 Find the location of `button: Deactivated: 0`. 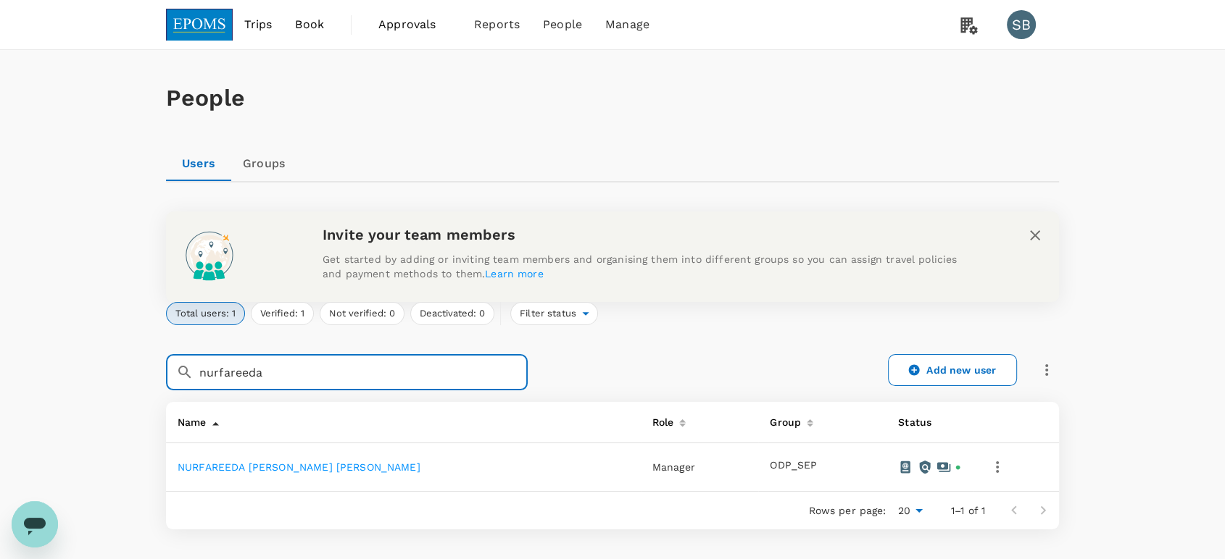

button: Deactivated: 0 is located at coordinates (452, 314).